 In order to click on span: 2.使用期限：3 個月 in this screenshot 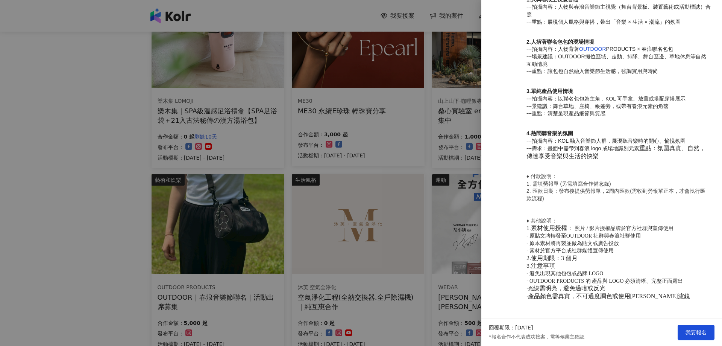, I will do `click(552, 258)`.